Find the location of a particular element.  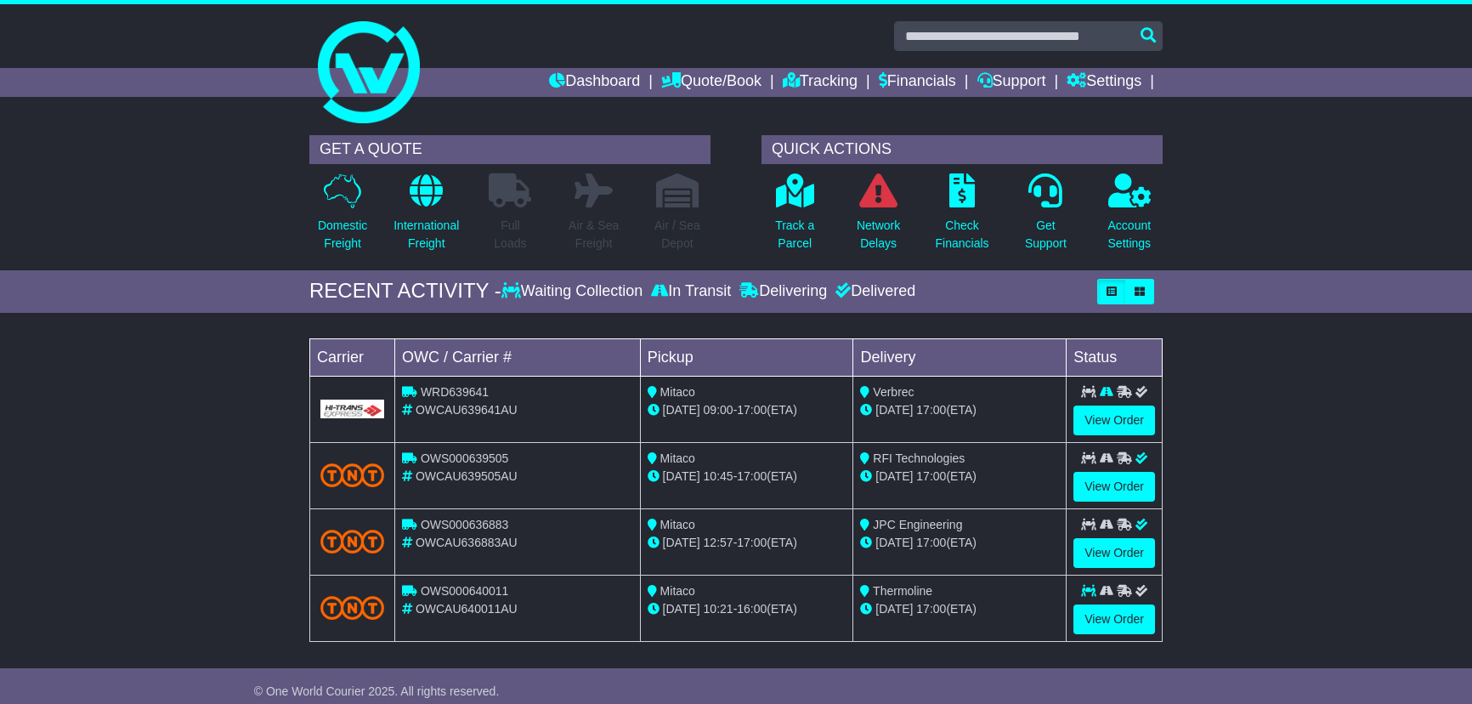

p: Domestic Freight is located at coordinates (342, 235).